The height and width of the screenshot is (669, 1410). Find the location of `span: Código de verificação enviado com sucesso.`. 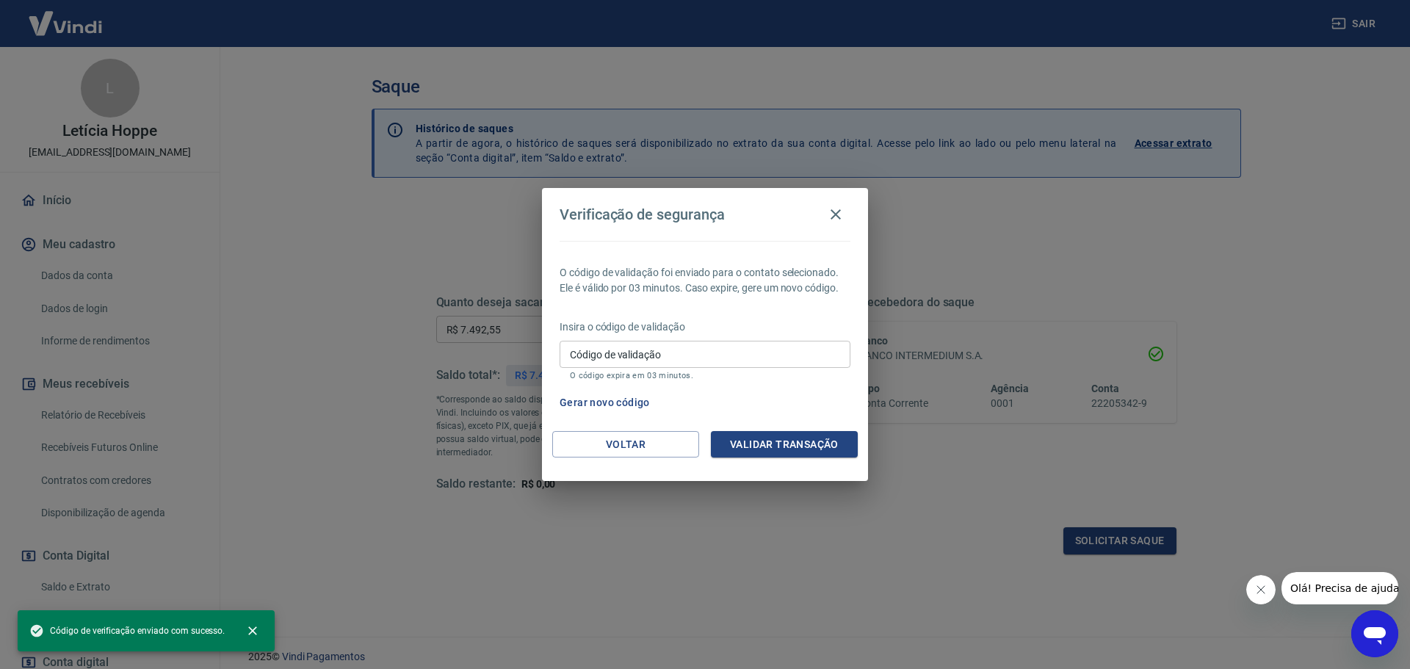

span: Código de verificação enviado com sucesso. is located at coordinates (127, 631).